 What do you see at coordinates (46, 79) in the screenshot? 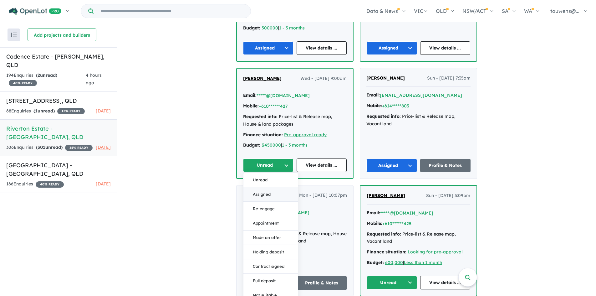
I see `div: 194 Enquir ies` at bounding box center [46, 79].